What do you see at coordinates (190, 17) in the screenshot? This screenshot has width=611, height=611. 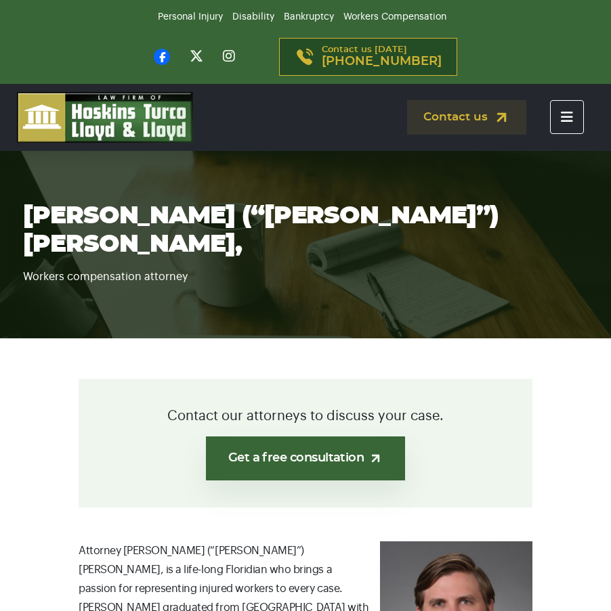 I see `a: Personal Injury` at bounding box center [190, 17].